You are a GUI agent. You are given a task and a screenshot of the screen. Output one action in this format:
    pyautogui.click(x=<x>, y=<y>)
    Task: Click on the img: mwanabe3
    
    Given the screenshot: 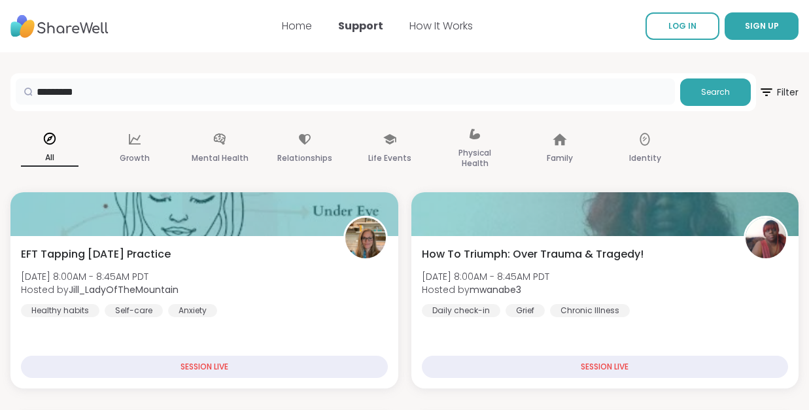 What is the action you would take?
    pyautogui.click(x=766, y=238)
    